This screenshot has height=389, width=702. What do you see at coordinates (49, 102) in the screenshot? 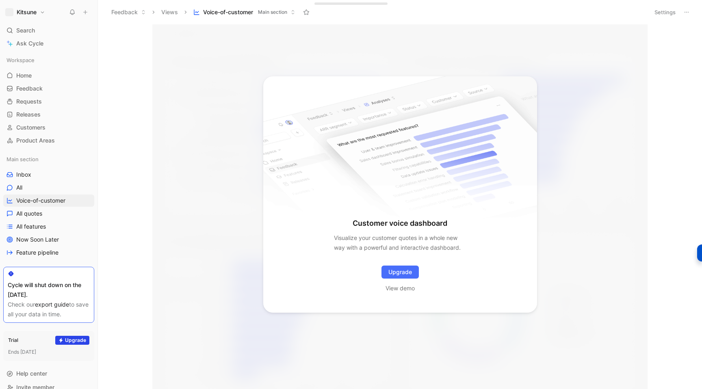
I see `a: Requests` at bounding box center [49, 102].